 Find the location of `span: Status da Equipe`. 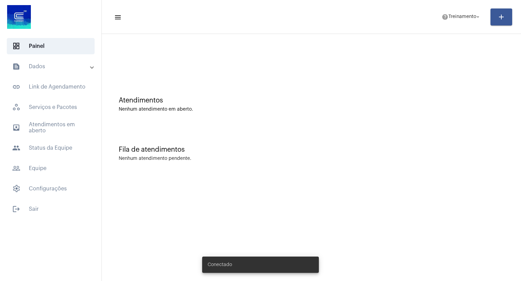

span: Status da Equipe is located at coordinates (51, 148).